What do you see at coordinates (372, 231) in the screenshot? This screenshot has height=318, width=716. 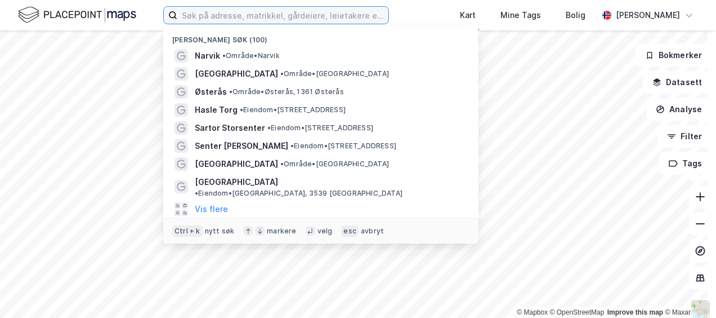 I see `div: avbryt` at bounding box center [372, 231].